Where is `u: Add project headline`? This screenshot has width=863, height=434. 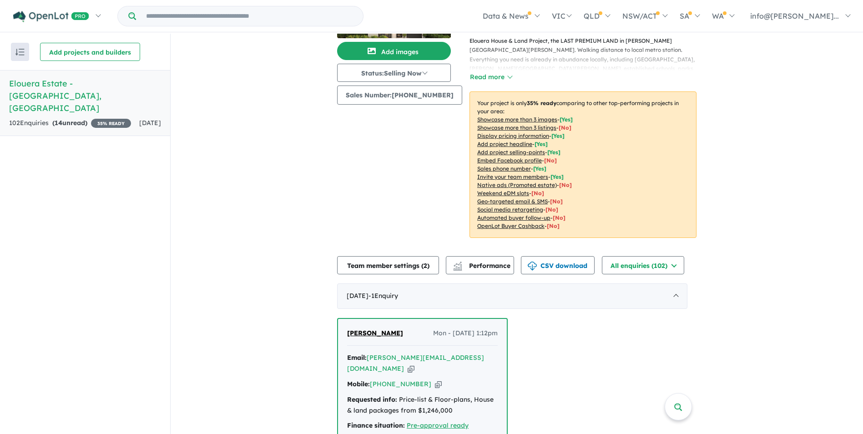 u: Add project headline is located at coordinates (504, 144).